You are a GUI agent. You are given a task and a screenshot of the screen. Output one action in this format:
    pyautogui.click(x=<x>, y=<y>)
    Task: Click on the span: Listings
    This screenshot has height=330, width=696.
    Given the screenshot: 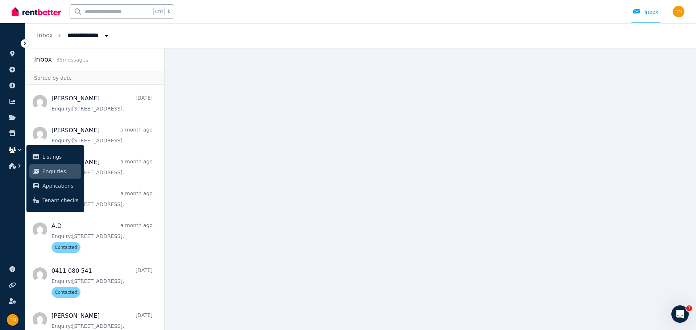 What is the action you would take?
    pyautogui.click(x=60, y=157)
    